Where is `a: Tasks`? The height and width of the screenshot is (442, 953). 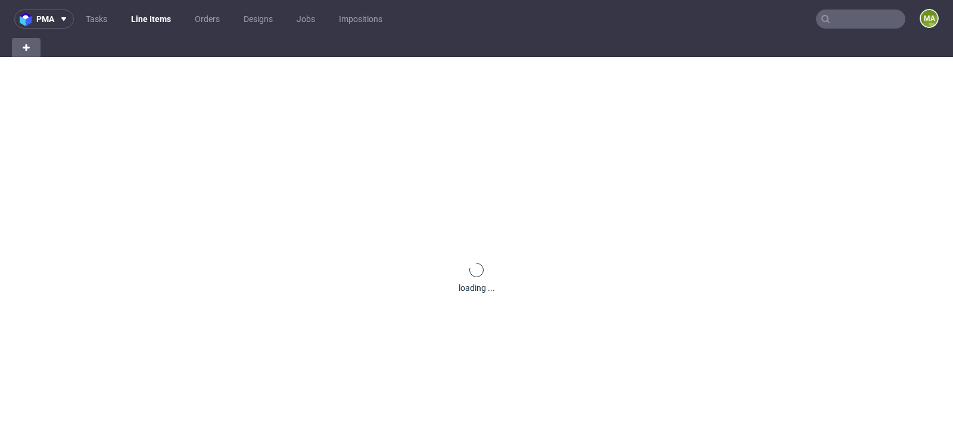
a: Tasks is located at coordinates (96, 19).